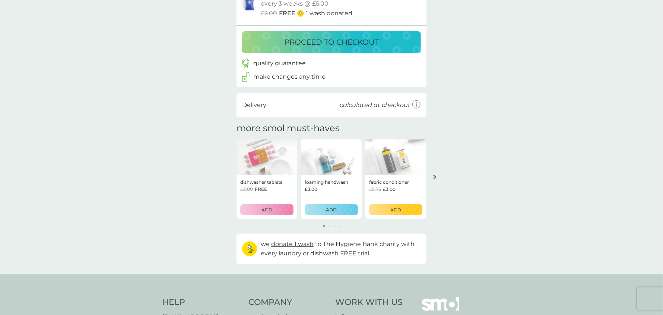 The image size is (663, 315). I want to click on h2: more smol must-haves, so click(288, 128).